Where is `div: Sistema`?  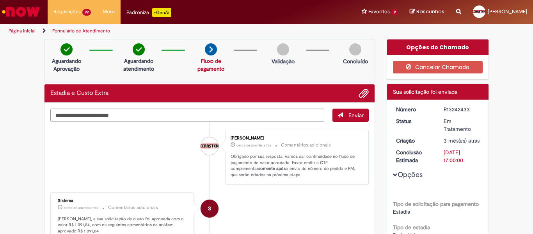
div: Sistema is located at coordinates (123, 201).